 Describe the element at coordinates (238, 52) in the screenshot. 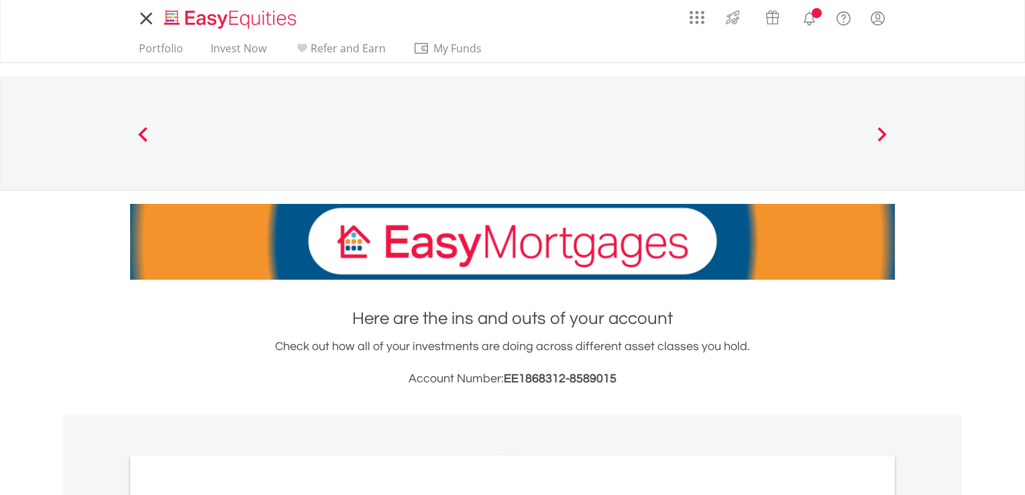

I see `a: Invest Now` at that location.